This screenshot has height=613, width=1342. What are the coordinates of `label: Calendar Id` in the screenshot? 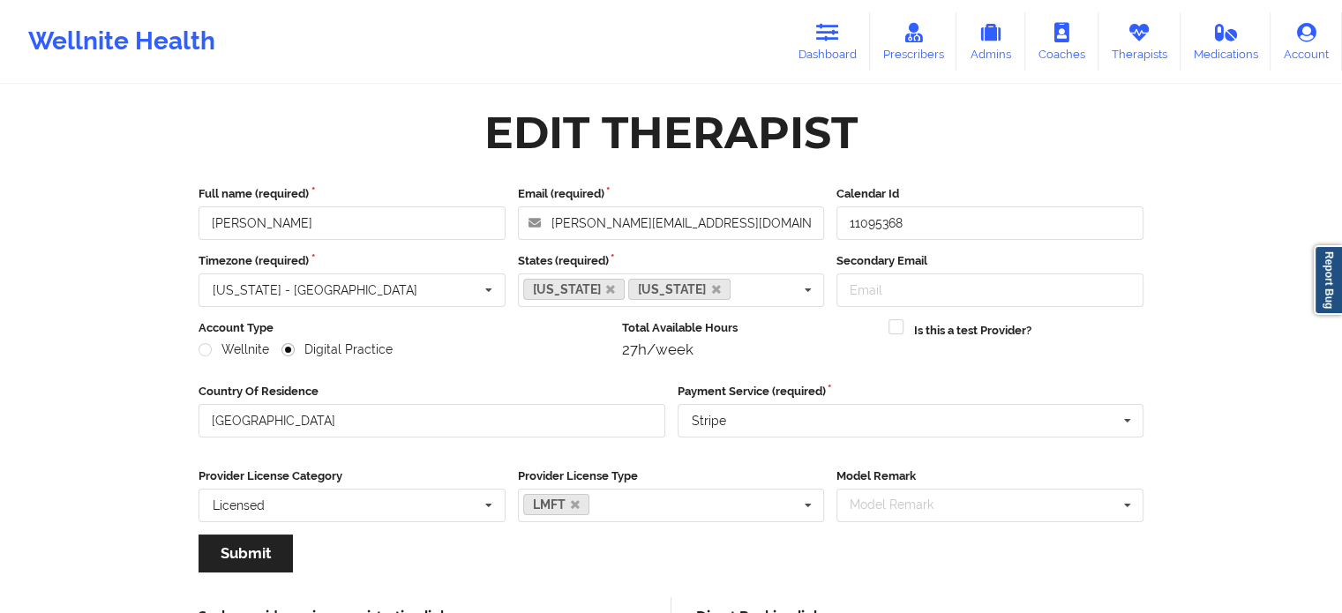 It's located at (990, 194).